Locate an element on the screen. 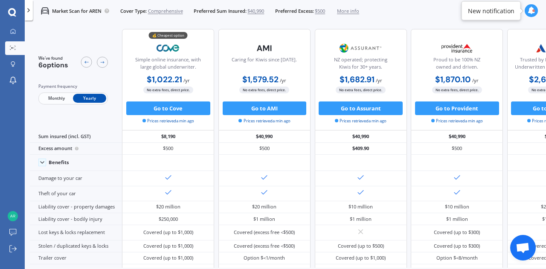 This screenshot has width=546, height=269. div: Excess amount is located at coordinates (76, 149).